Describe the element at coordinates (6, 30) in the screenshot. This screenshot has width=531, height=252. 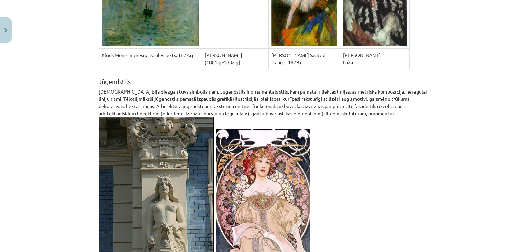
I see `img: icon-close-lesson-0947bae3869378f0d4975bcd49f059093ad1ed9edebbc8119c70593378902aed.svg` at that location.